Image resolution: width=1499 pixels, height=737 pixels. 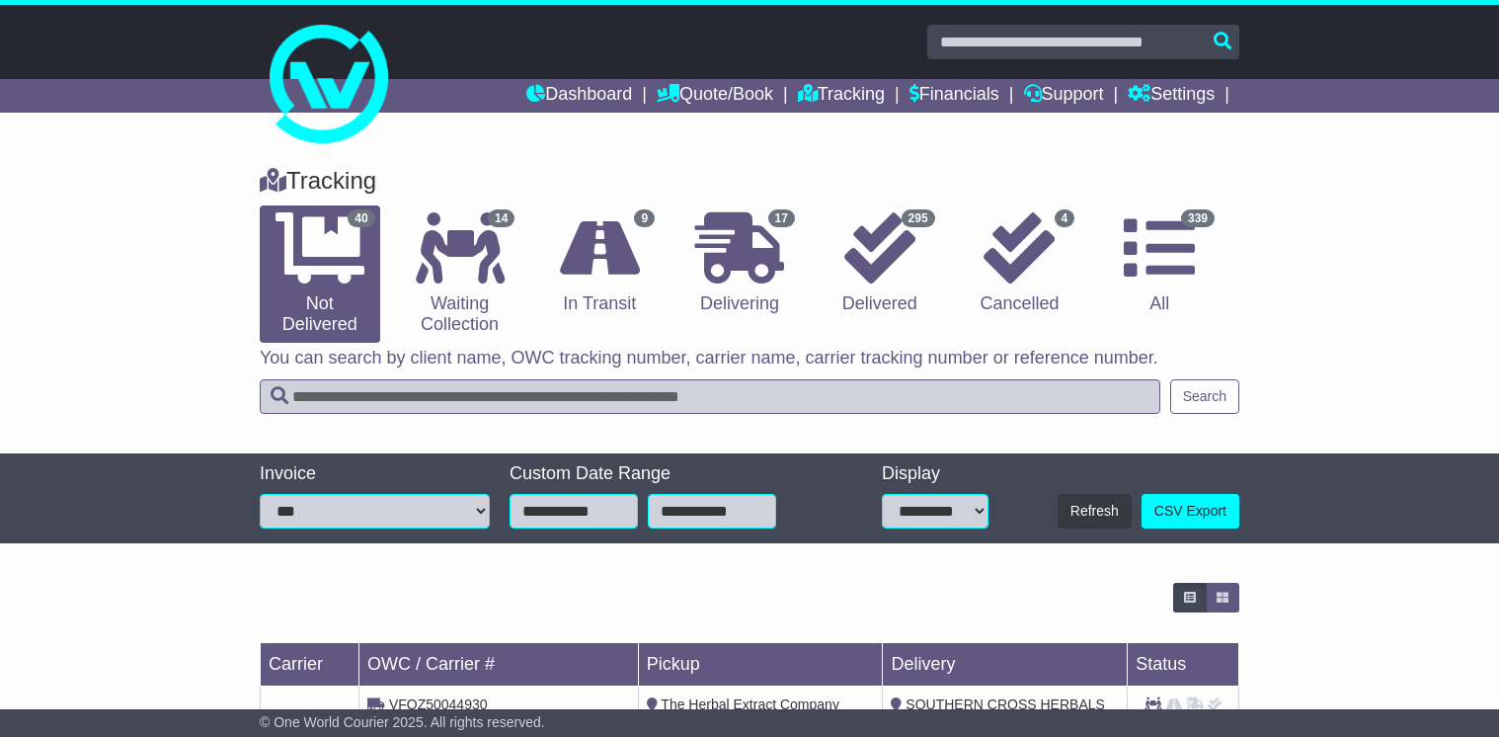 I want to click on button: Search, so click(x=1205, y=396).